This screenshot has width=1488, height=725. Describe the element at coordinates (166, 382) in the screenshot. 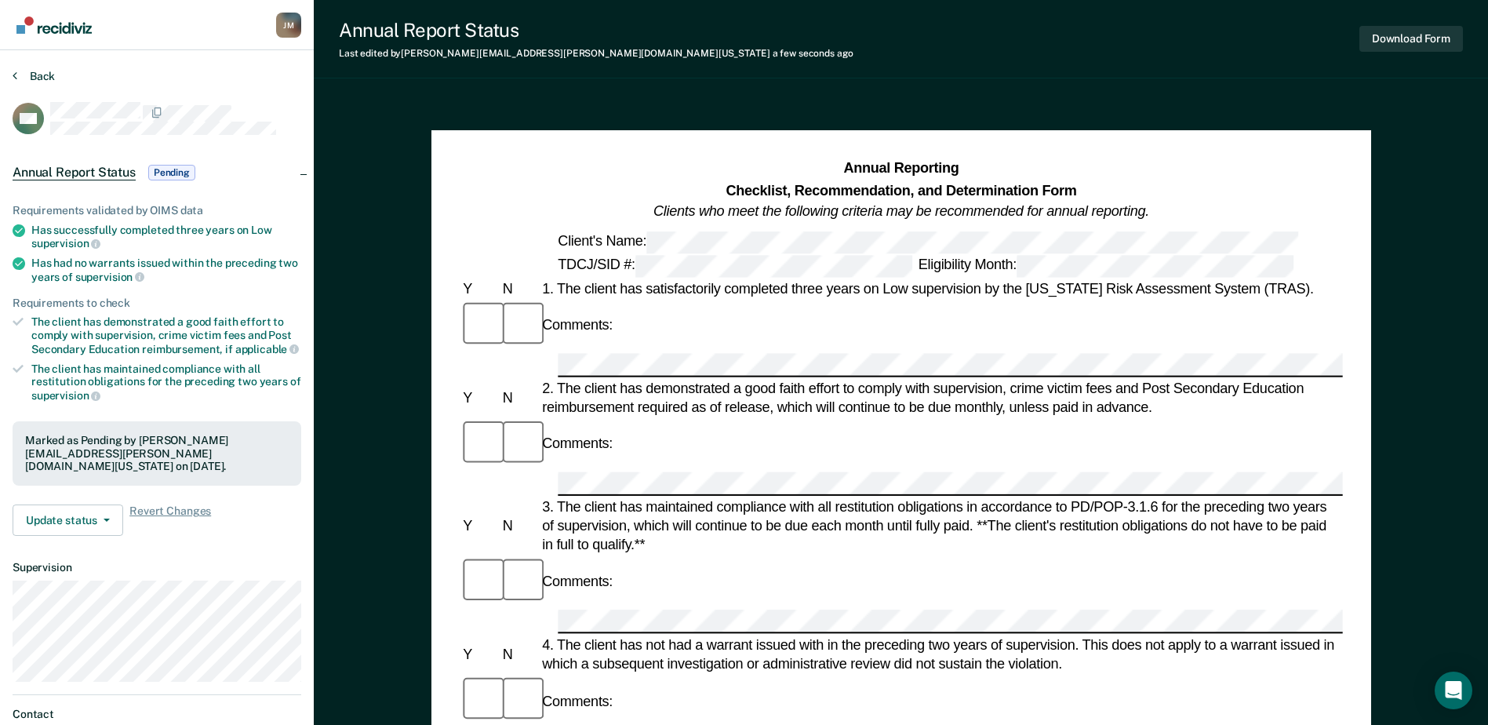

I see `div: The client has maintained compliance with all restitution obligations for the preceding two years of` at that location.